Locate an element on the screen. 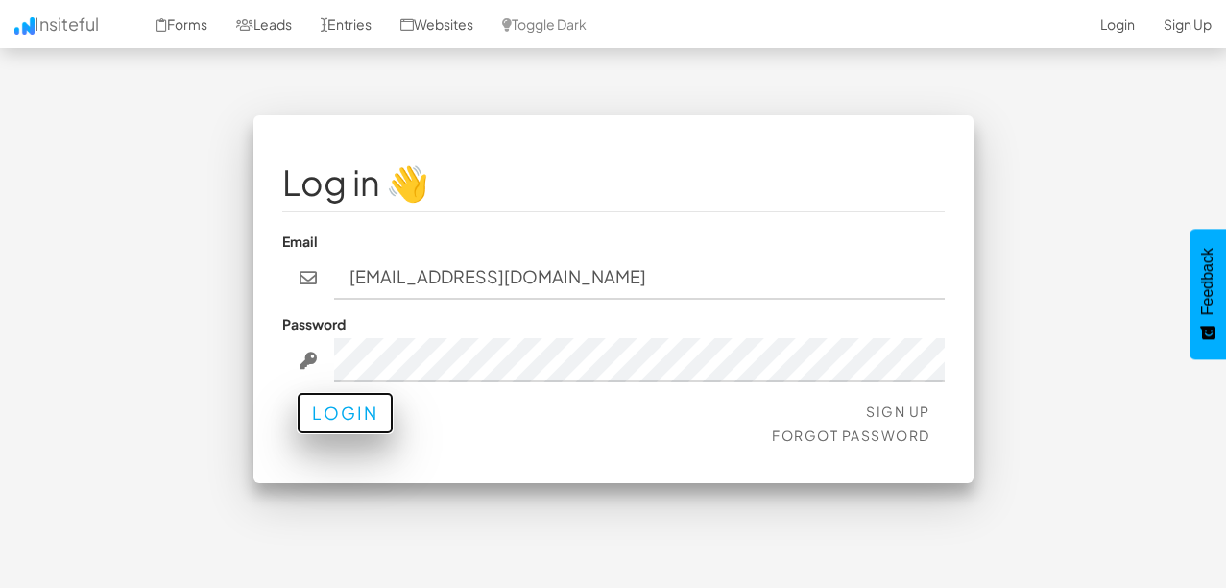 Image resolution: width=1226 pixels, height=588 pixels. button: Feedback - Show survey is located at coordinates (1208, 294).